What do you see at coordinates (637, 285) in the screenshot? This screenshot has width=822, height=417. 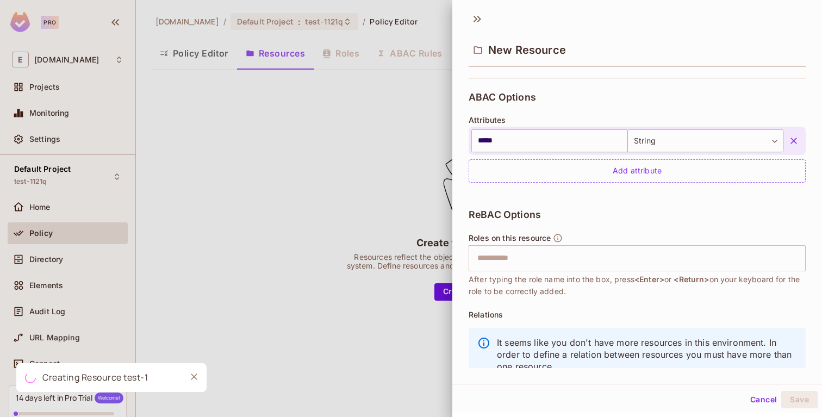 I see `span: After typing the role name into the box, press or on your keyboard for the role to be correctly a...` at bounding box center [637, 285].